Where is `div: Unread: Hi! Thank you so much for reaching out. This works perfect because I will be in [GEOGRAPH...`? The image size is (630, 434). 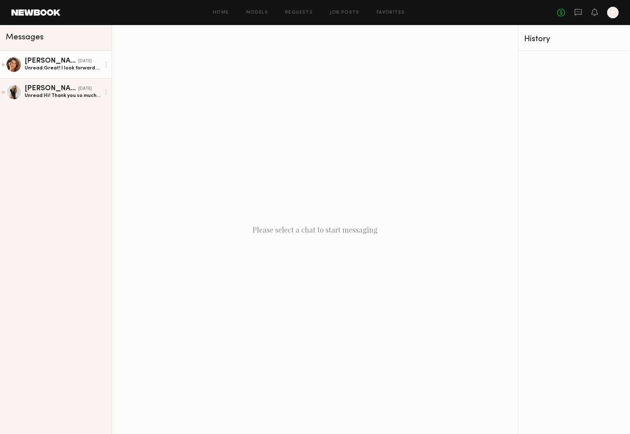
div: Unread: Hi! Thank you so much for reaching out. This works perfect because I will be in [GEOGRAPH... is located at coordinates (63, 95).